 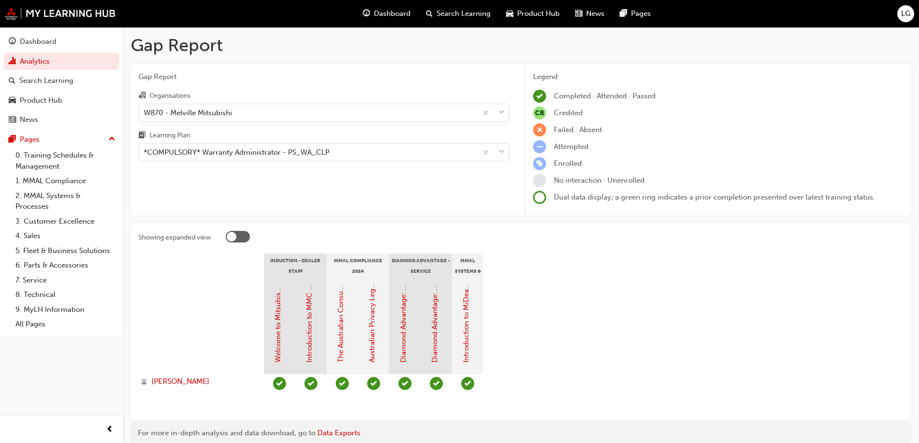 What do you see at coordinates (46, 81) in the screenshot?
I see `div: Search Learning` at bounding box center [46, 81].